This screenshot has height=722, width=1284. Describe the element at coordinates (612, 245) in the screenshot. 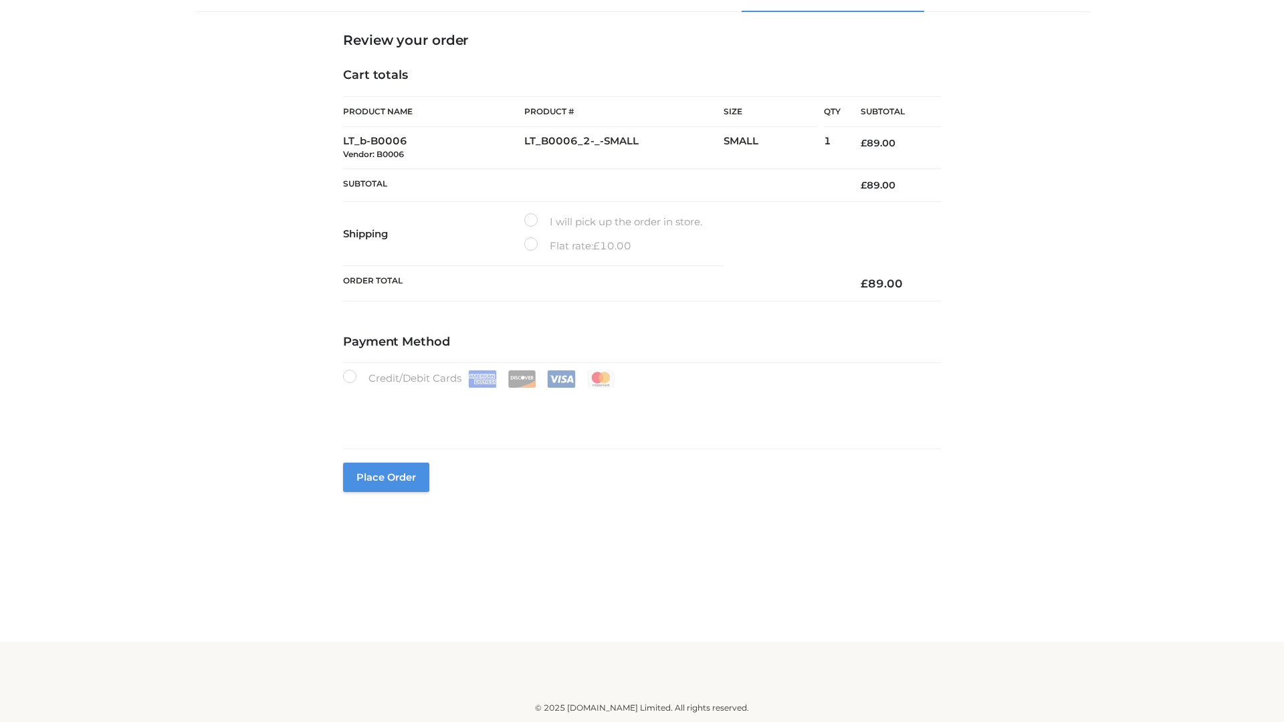

I see `bdi: 10.00` at that location.